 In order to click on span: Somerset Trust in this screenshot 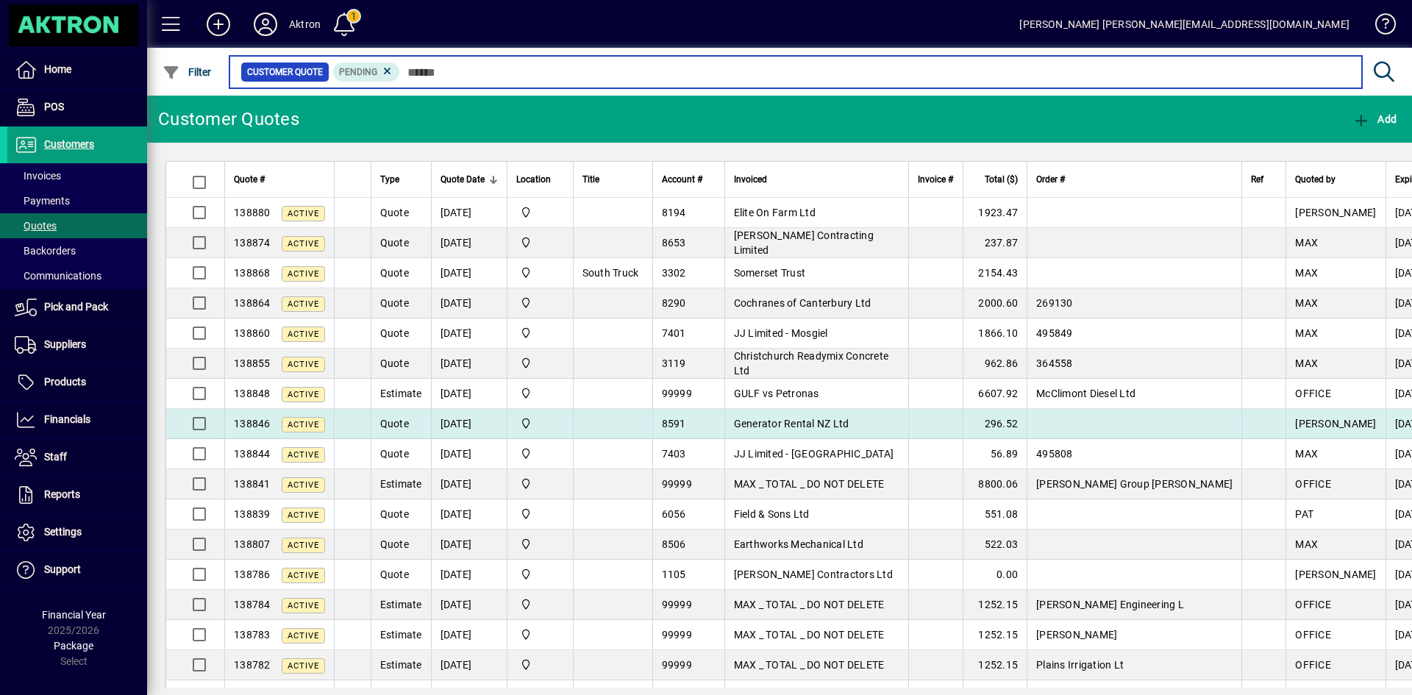, I will do `click(770, 273)`.